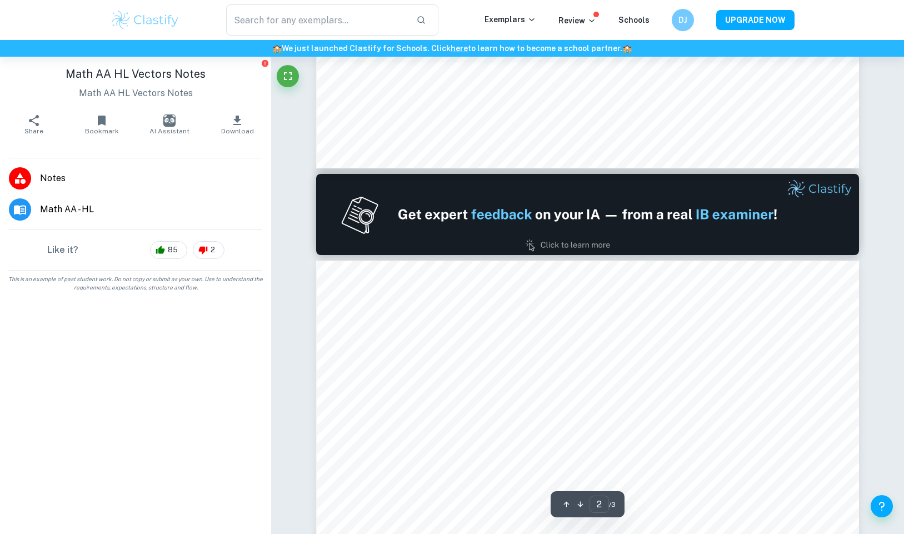  Describe the element at coordinates (213, 250) in the screenshot. I see `span: 2` at that location.